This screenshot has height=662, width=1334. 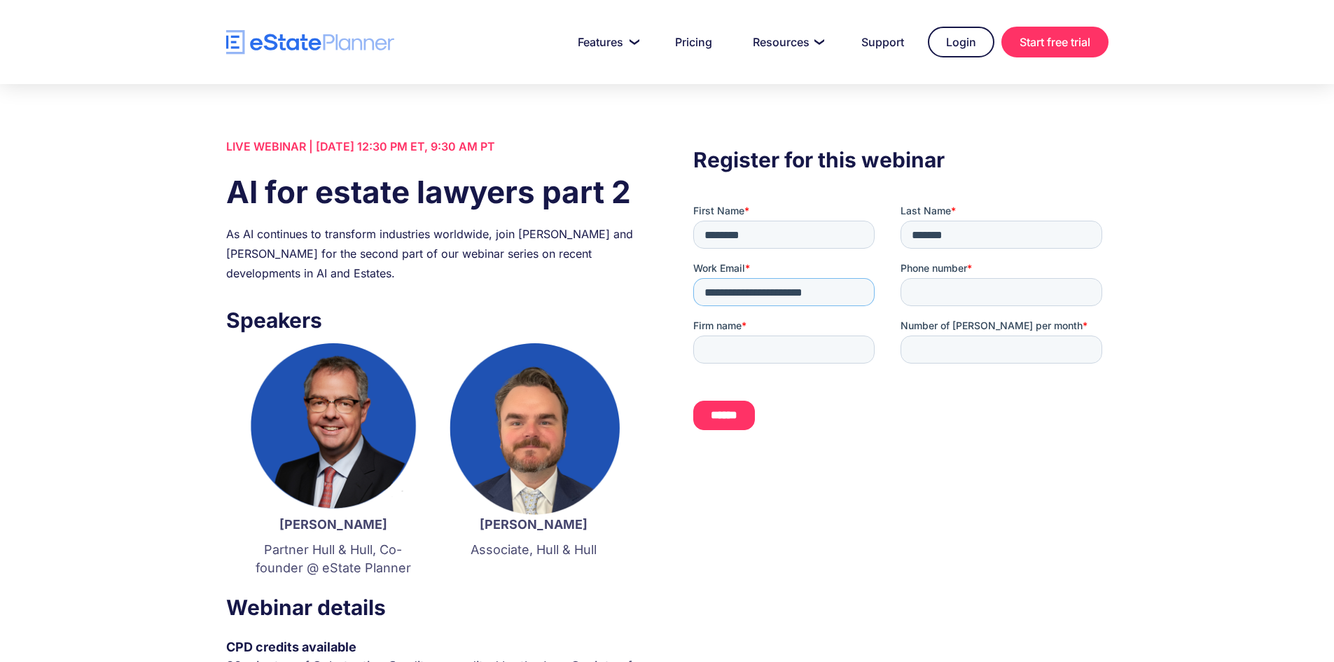 What do you see at coordinates (786, 42) in the screenshot?
I see `a: Resources` at bounding box center [786, 42].